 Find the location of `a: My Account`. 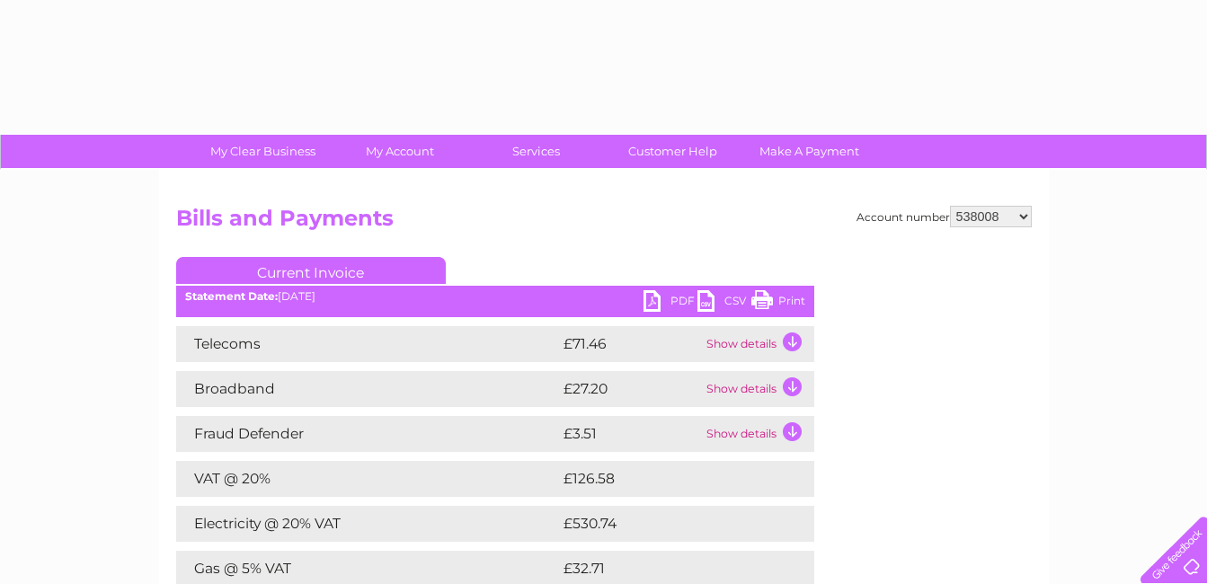

a: My Account is located at coordinates (399, 151).